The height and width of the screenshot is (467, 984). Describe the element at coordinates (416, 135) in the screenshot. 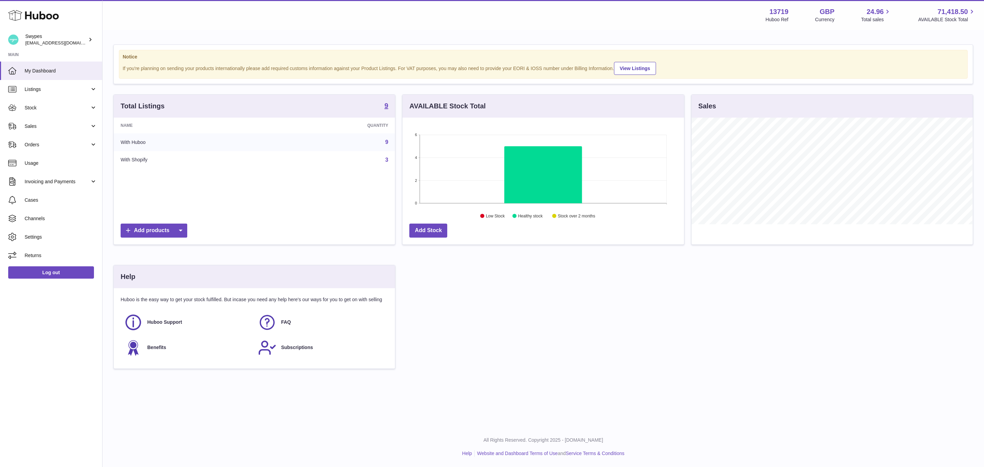

I see `text: 6` at that location.